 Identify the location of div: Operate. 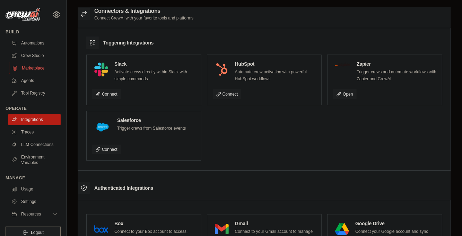
(33, 108).